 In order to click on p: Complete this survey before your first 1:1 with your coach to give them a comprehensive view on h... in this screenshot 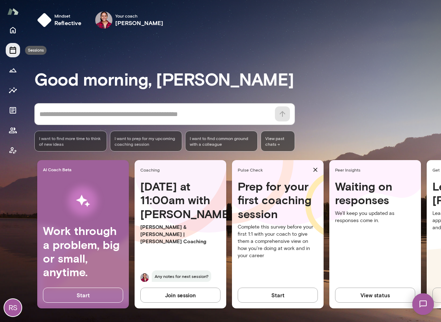, I will do `click(278, 241)`.